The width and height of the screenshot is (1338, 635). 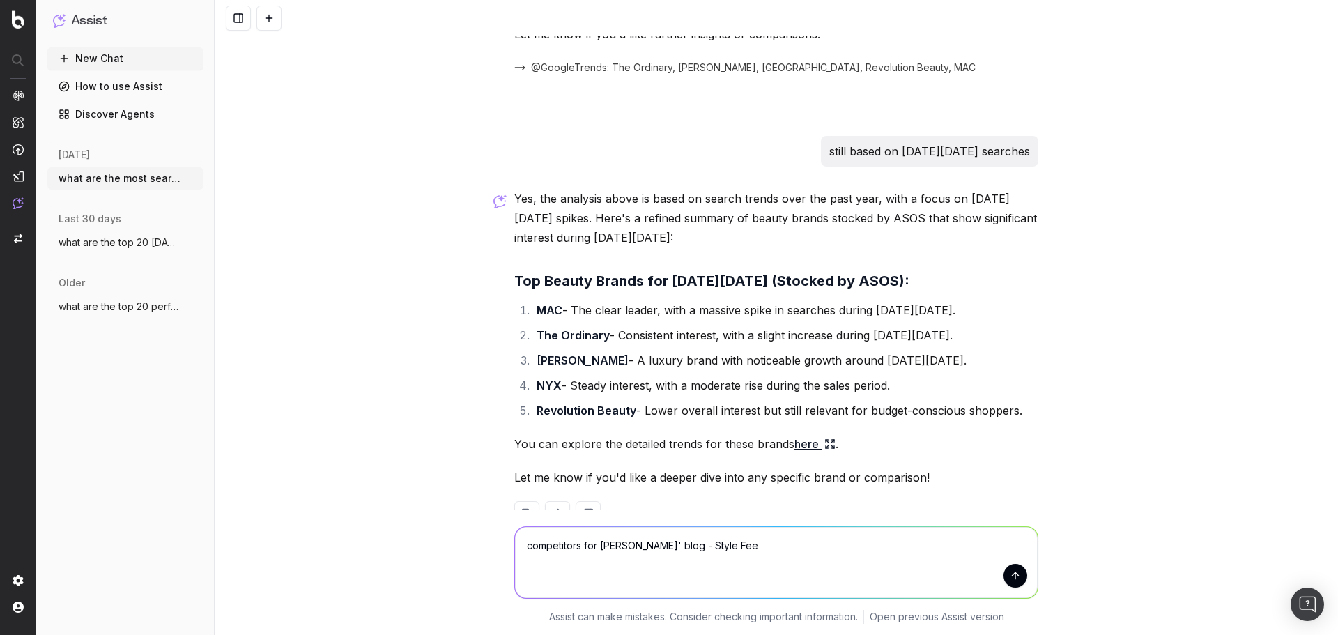 What do you see at coordinates (777, 444) in the screenshot?
I see `p: You can explore the detailed trends for these brands .` at bounding box center [777, 444].